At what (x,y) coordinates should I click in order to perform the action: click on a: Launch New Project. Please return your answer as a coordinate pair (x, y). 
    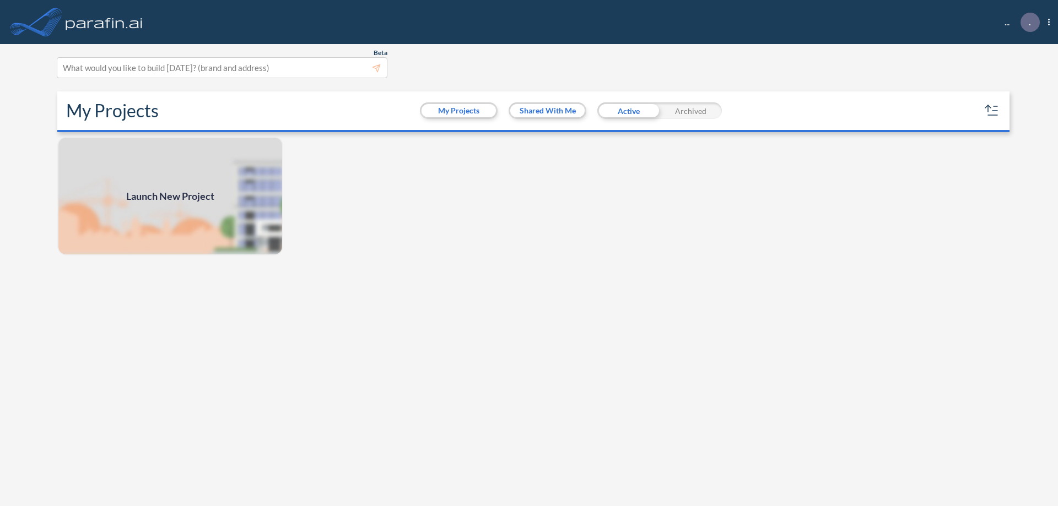
    Looking at the image, I should click on (170, 196).